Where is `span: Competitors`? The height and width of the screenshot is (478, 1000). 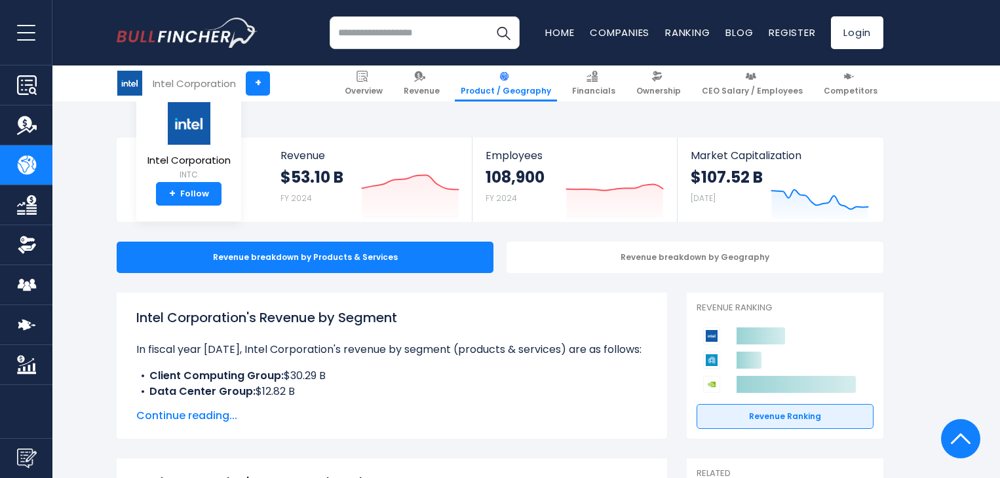
span: Competitors is located at coordinates (850, 91).